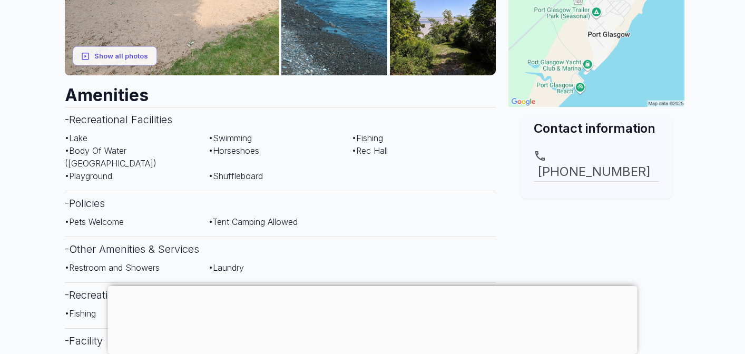 This screenshot has width=745, height=354. Describe the element at coordinates (112, 268) in the screenshot. I see `span: • Restroom and Showers` at that location.